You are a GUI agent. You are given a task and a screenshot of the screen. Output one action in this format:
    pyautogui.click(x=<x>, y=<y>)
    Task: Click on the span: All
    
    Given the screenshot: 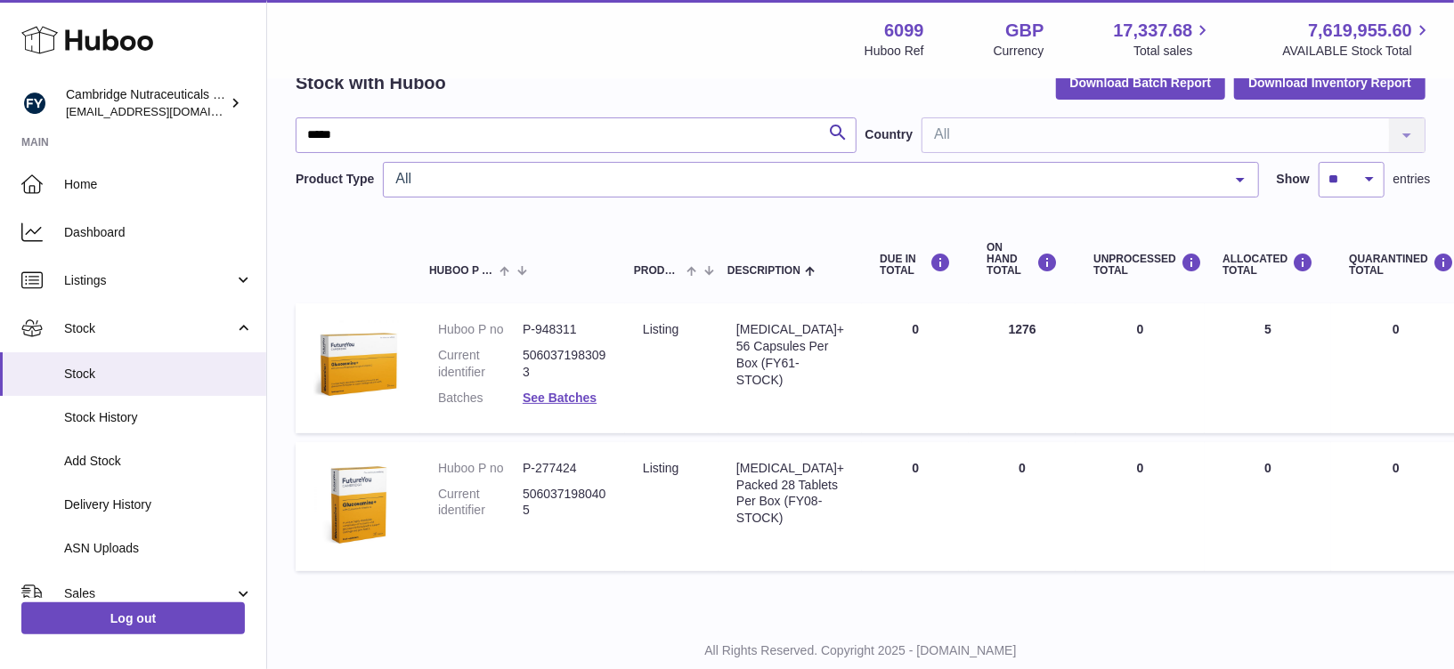 What is the action you would take?
    pyautogui.click(x=806, y=179)
    